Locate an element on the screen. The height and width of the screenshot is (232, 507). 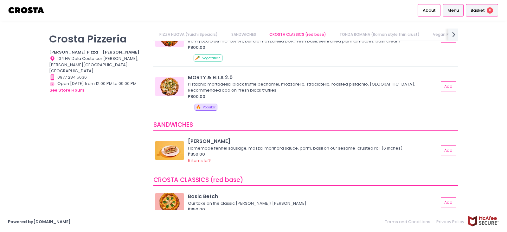
a: Vegan Pizza is located at coordinates (445, 35).